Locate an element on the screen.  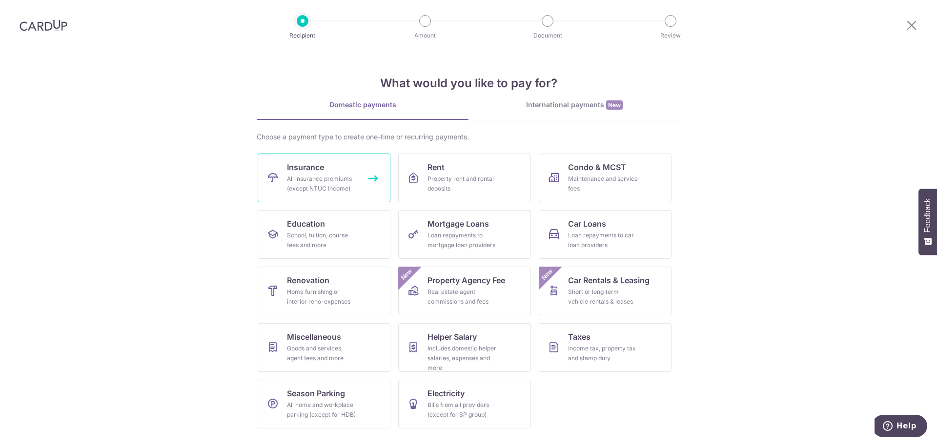
span: Season Parking is located at coordinates (316, 394).